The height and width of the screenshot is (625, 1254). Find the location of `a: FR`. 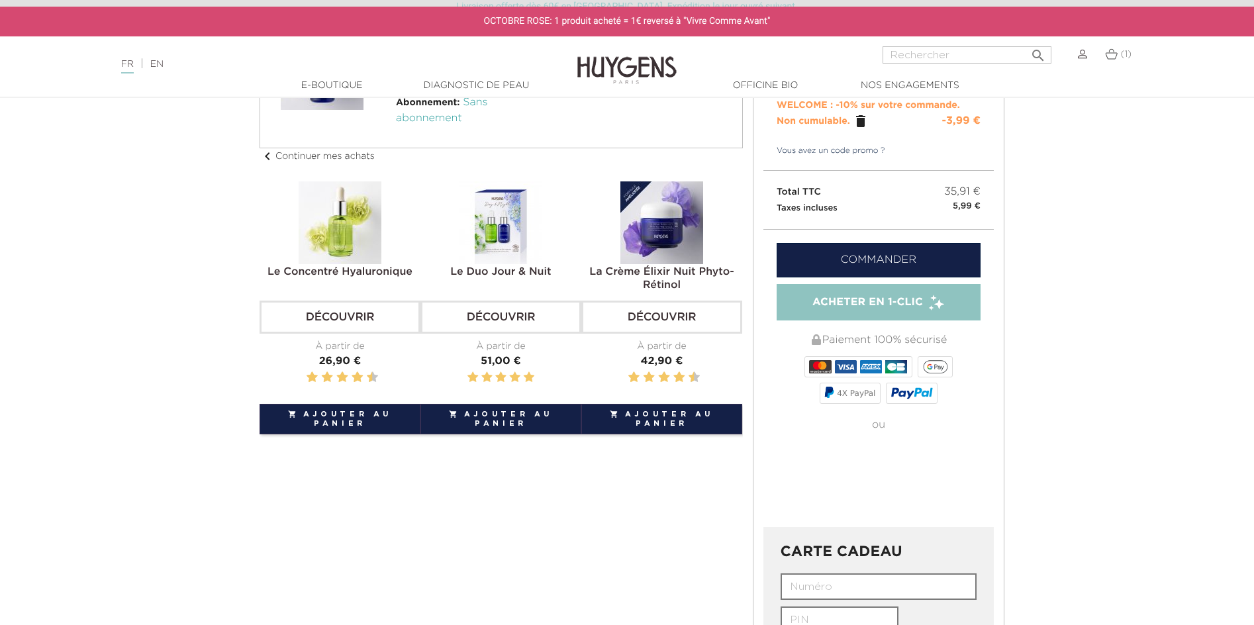

a: FR is located at coordinates (127, 66).